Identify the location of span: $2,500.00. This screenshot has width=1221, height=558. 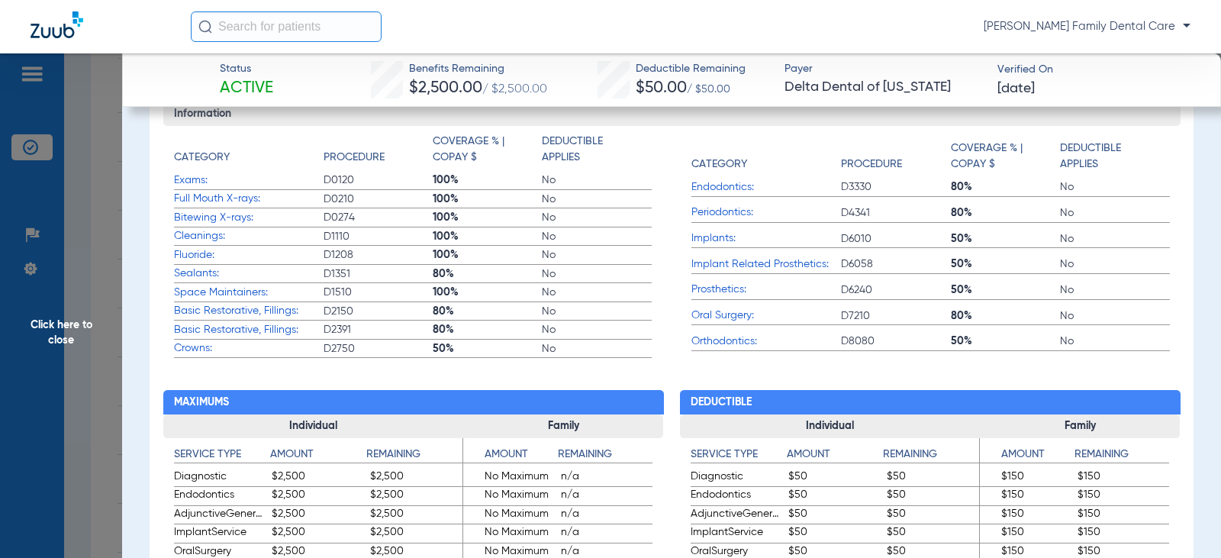
(446, 88).